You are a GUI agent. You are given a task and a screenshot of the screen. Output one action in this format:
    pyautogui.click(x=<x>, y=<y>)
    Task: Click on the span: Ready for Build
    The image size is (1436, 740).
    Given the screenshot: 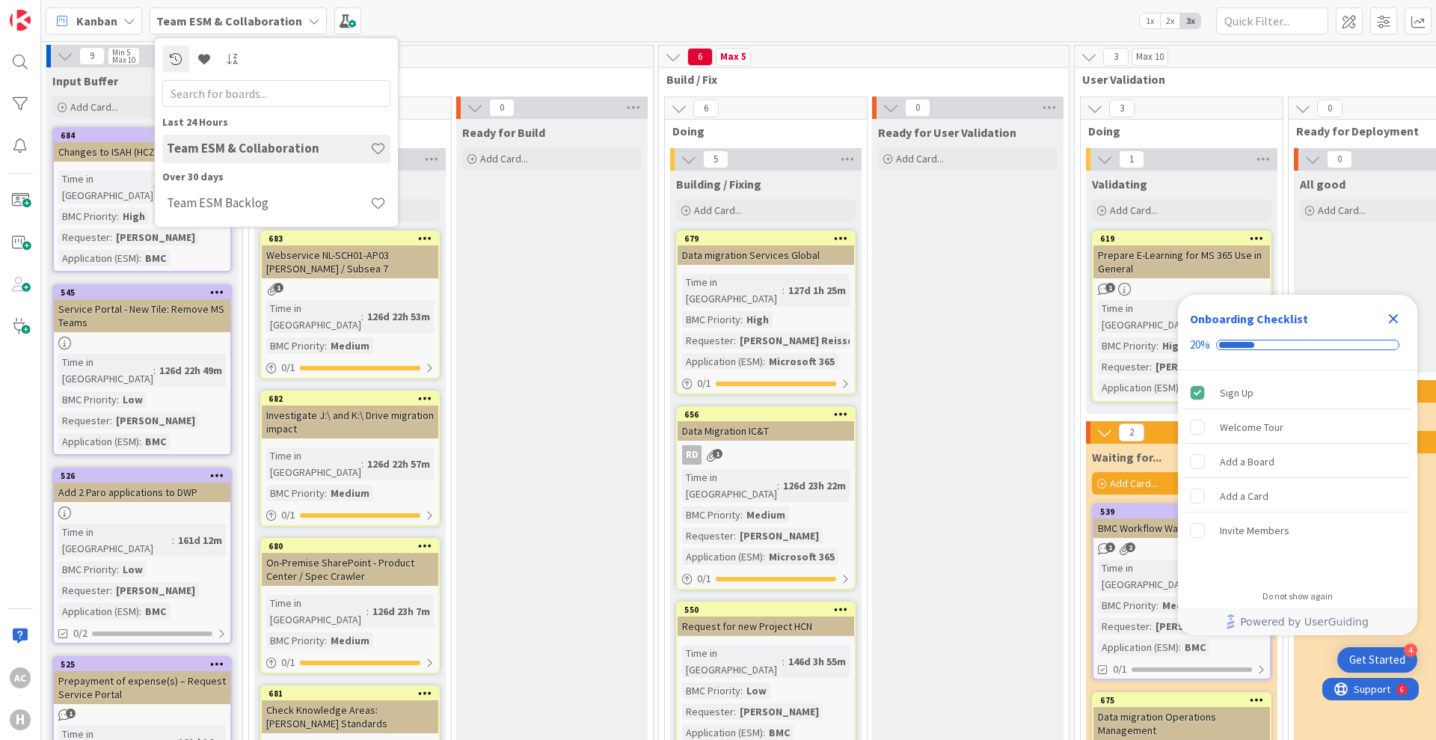 What is the action you would take?
    pyautogui.click(x=503, y=132)
    